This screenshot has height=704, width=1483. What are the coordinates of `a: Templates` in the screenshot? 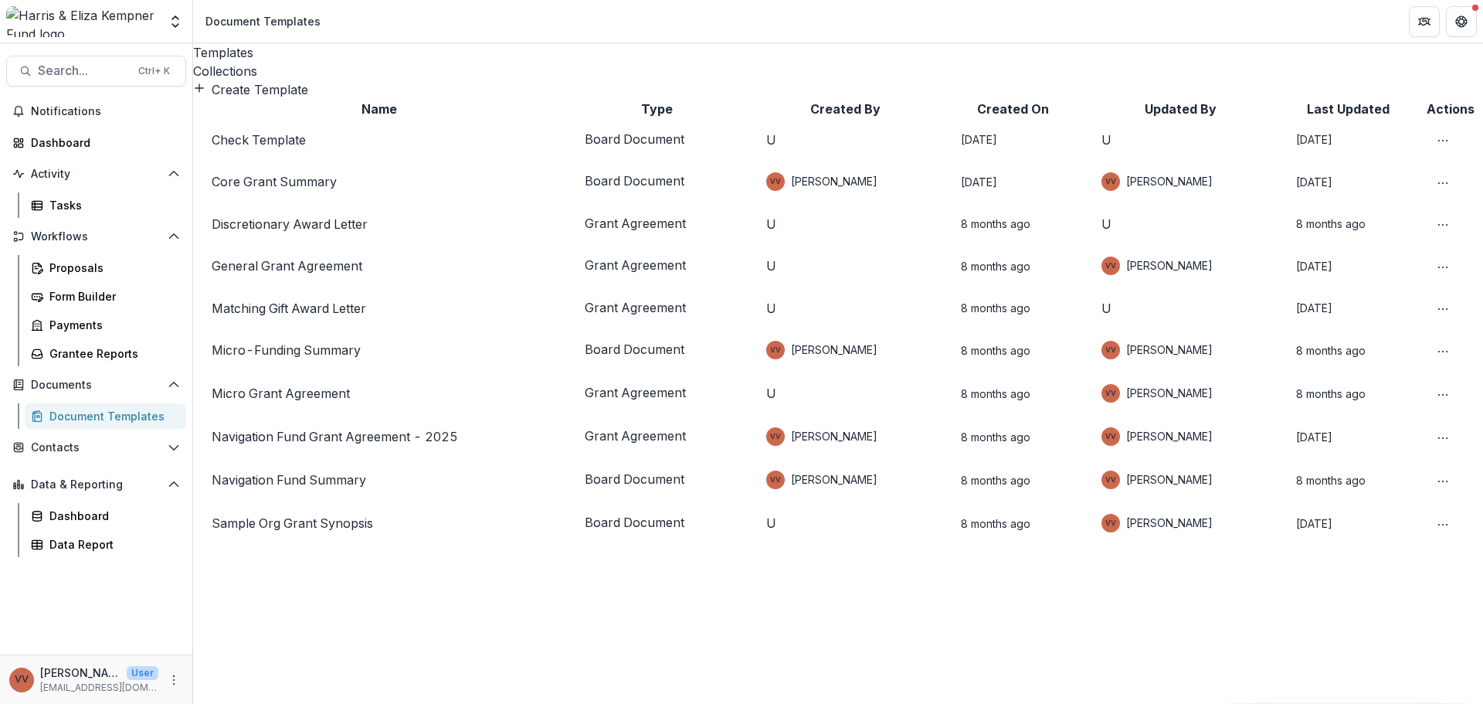 It's located at (838, 53).